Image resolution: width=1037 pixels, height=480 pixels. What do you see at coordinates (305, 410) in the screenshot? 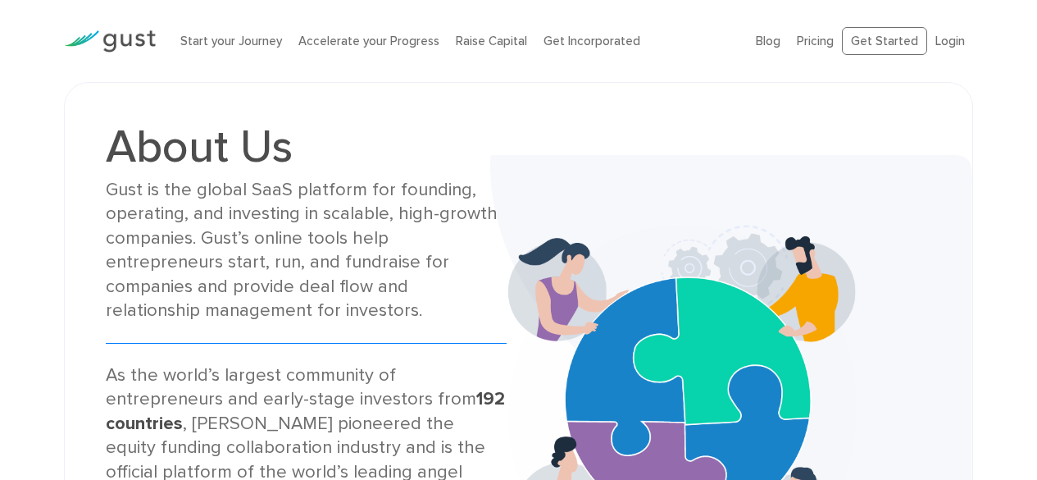
I see `strong: 192 countries` at bounding box center [305, 410].